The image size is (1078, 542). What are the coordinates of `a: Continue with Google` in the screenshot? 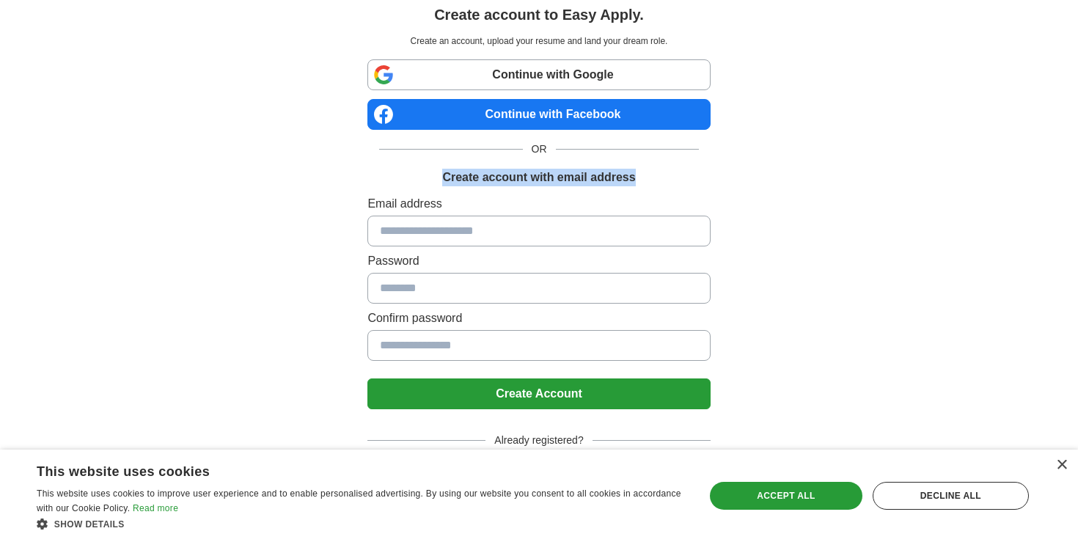 It's located at (538, 75).